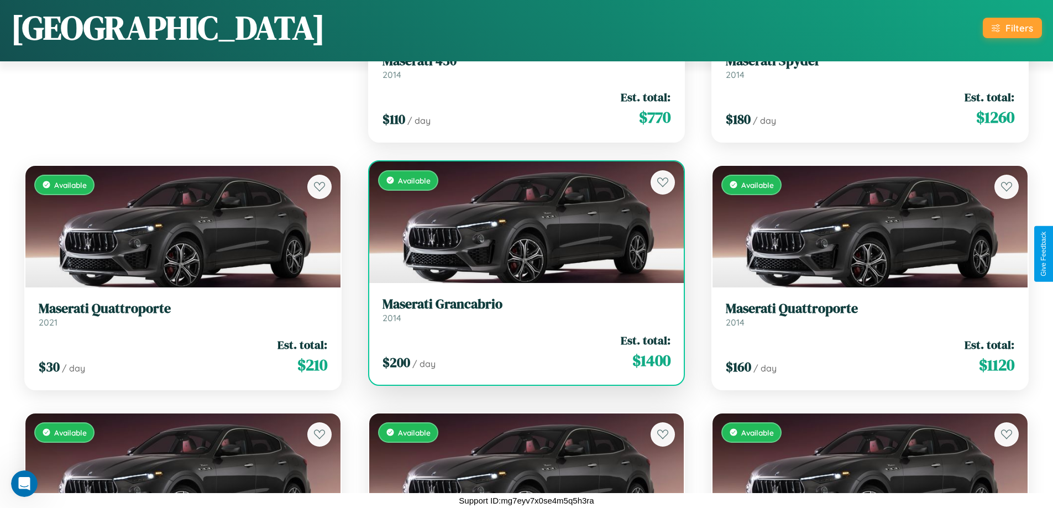 The width and height of the screenshot is (1053, 508). Describe the element at coordinates (651, 360) in the screenshot. I see `span: $ 1400` at that location.